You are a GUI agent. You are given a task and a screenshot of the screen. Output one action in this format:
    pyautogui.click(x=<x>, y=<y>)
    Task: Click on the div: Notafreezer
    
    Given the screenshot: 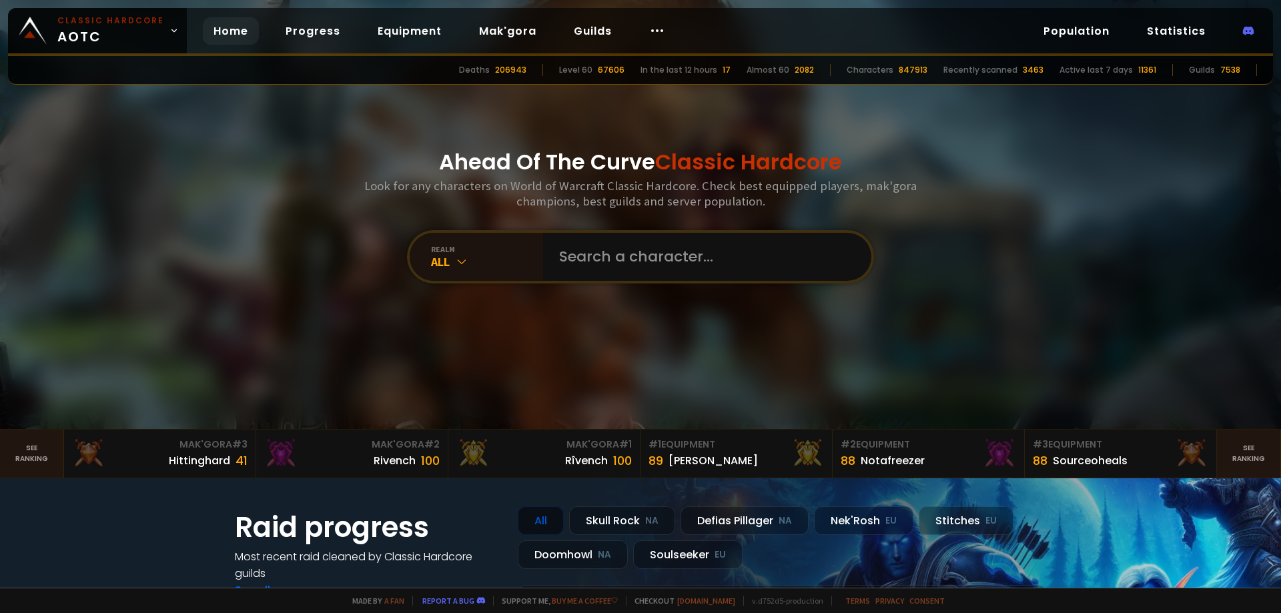 What is the action you would take?
    pyautogui.click(x=893, y=460)
    